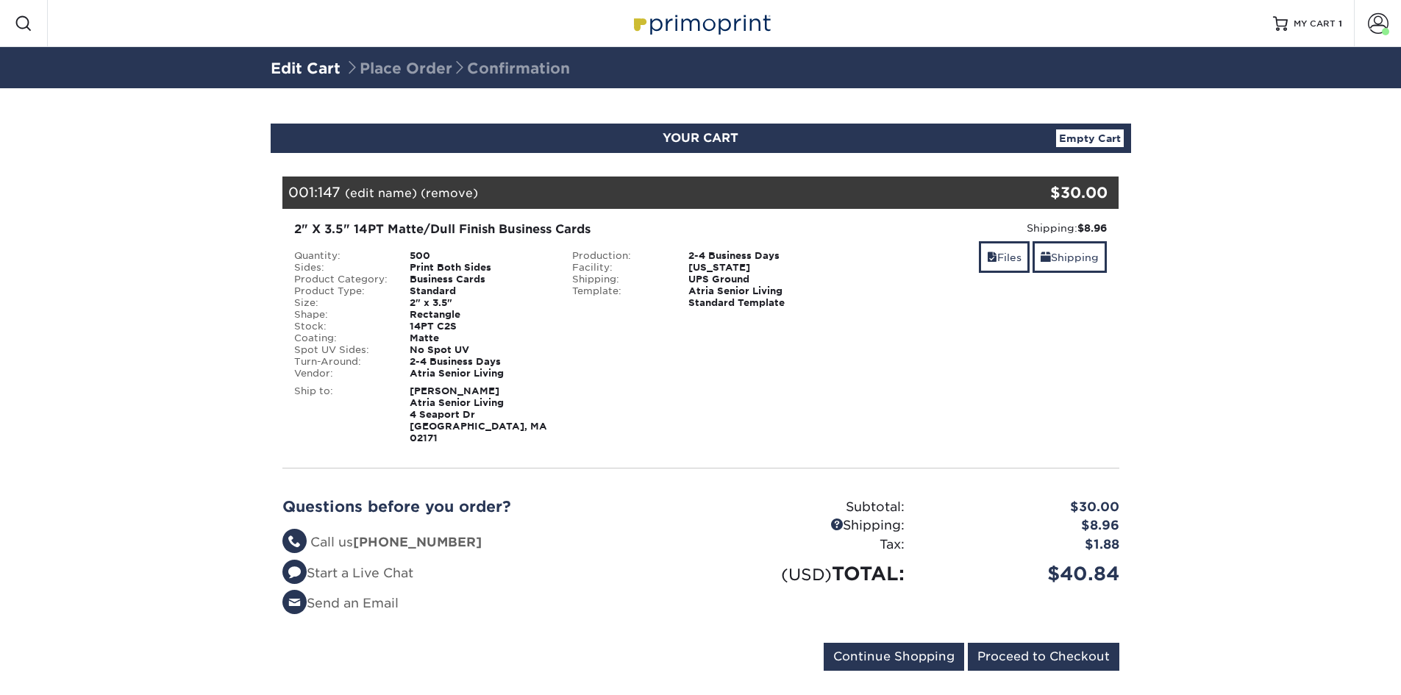 This screenshot has width=1401, height=695. What do you see at coordinates (486, 507) in the screenshot?
I see `h2: Questions before you order?` at bounding box center [486, 507].